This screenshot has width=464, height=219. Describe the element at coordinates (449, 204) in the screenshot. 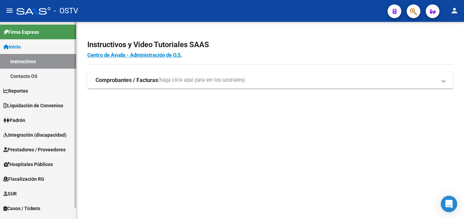

I see `div: Open Intercom Messenger` at that location.